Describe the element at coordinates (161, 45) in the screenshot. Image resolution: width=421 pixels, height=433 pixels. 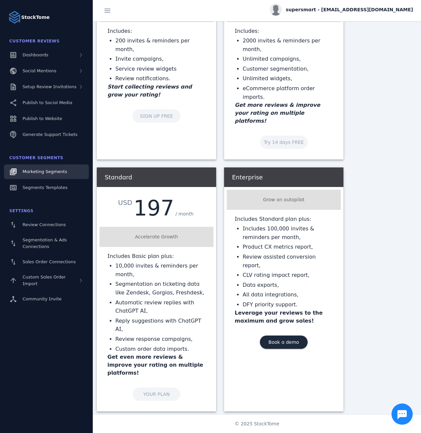
I see `li: 200 invites & reminders per month,` at that location.